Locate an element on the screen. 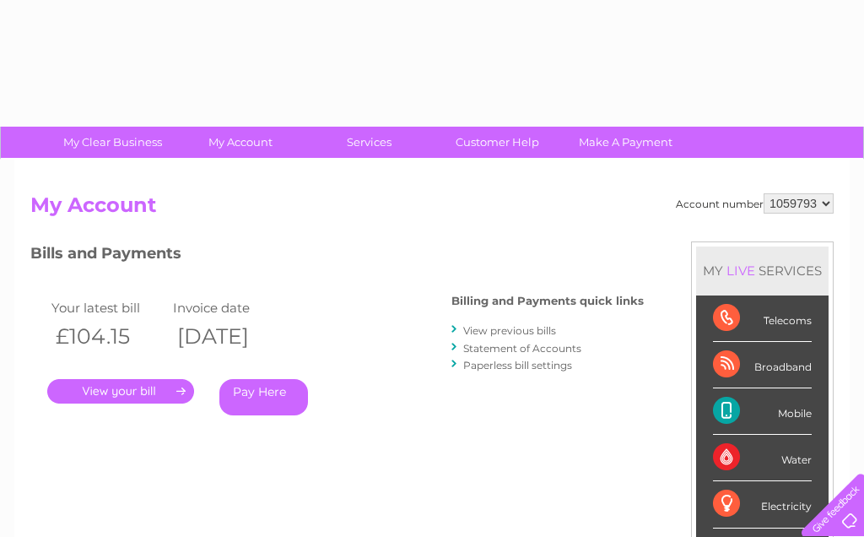  a: Pay Here is located at coordinates (263, 397).